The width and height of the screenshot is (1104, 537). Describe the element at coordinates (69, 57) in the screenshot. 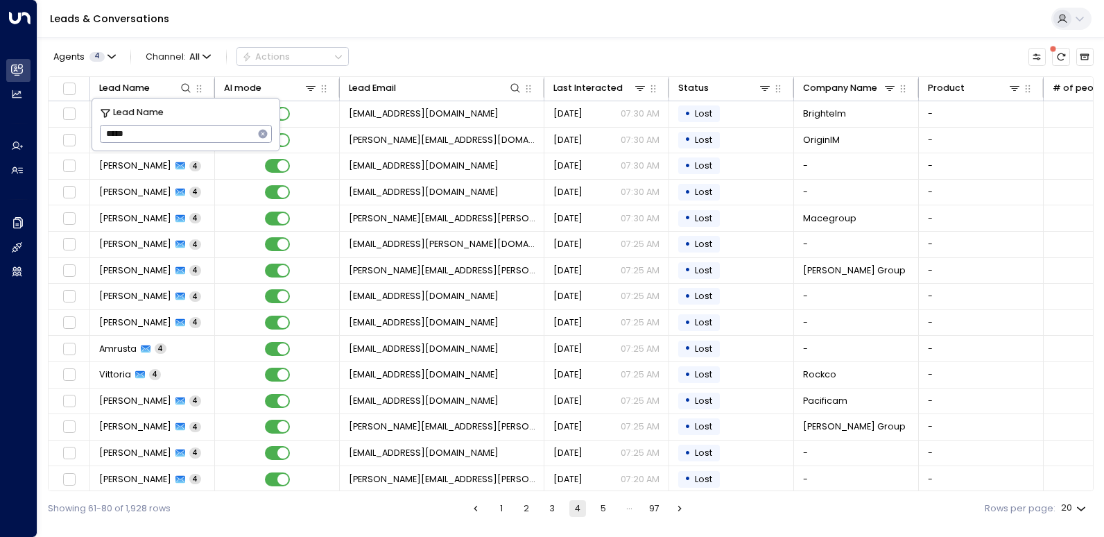

I see `span: Agents` at that location.